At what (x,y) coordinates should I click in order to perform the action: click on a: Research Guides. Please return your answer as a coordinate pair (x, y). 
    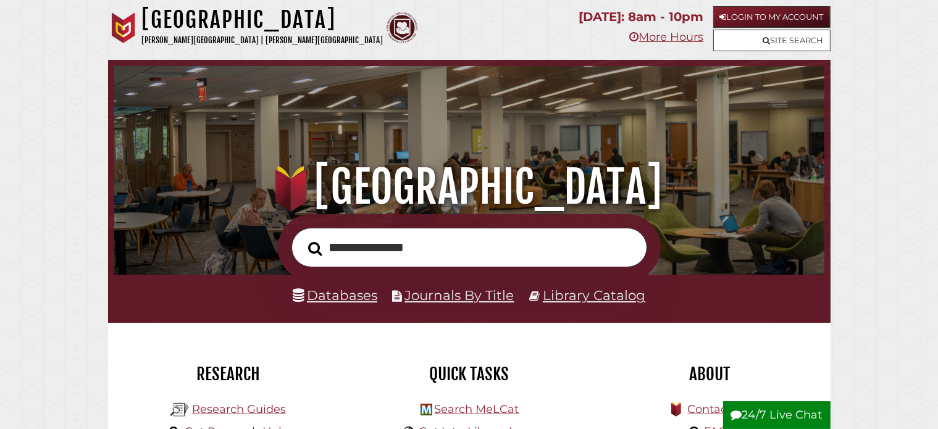
    Looking at the image, I should click on (239, 409).